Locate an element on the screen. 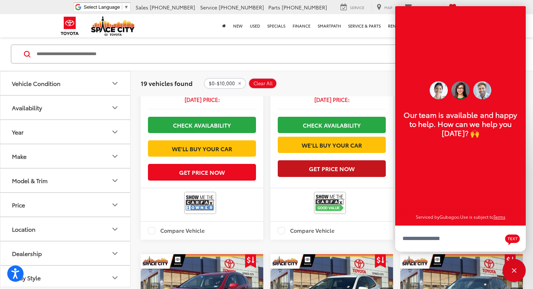  a: Service is located at coordinates (352, 7).